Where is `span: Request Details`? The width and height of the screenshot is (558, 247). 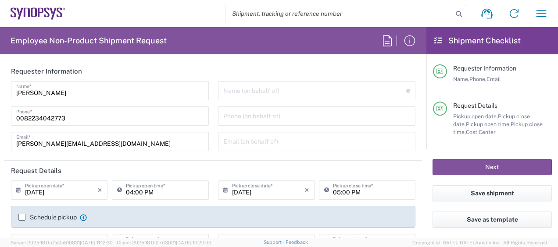 span: Request Details is located at coordinates (475, 106).